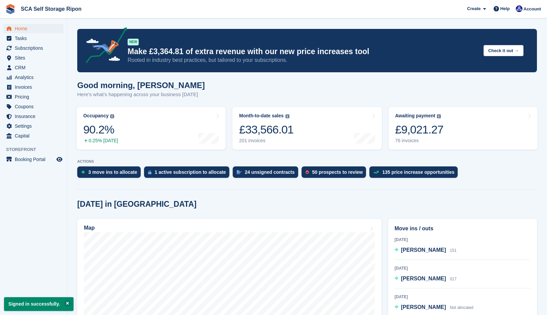 Image resolution: width=547 pixels, height=315 pixels. What do you see at coordinates (35, 106) in the screenshot?
I see `span: Coupons` at bounding box center [35, 106].